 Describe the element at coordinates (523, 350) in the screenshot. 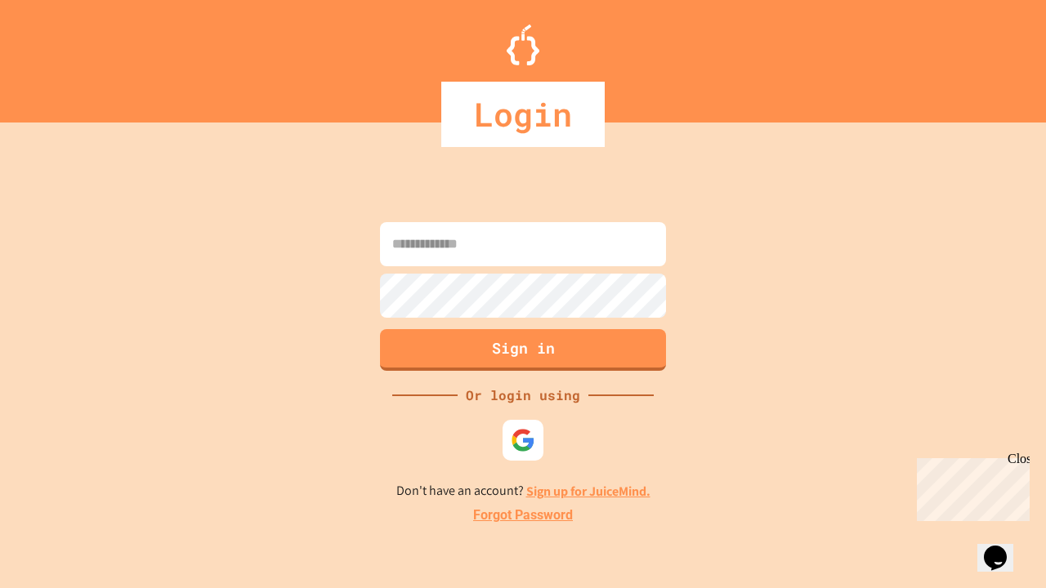

I see `button: Sign in` at that location.